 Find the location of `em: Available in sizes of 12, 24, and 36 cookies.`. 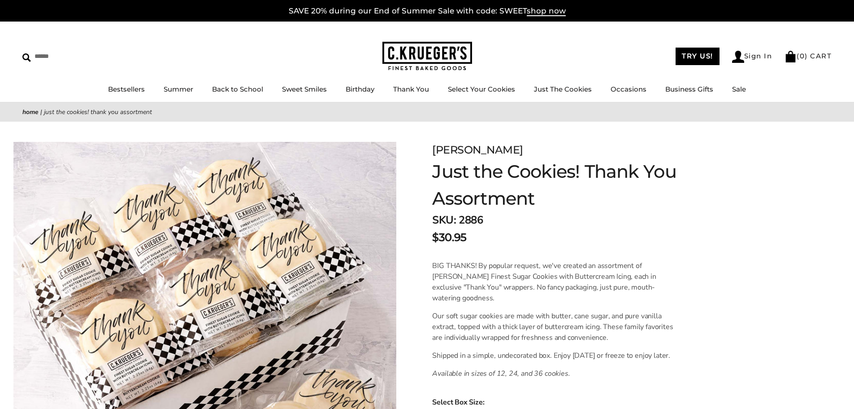

em: Available in sizes of 12, 24, and 36 cookies. is located at coordinates (501, 373).